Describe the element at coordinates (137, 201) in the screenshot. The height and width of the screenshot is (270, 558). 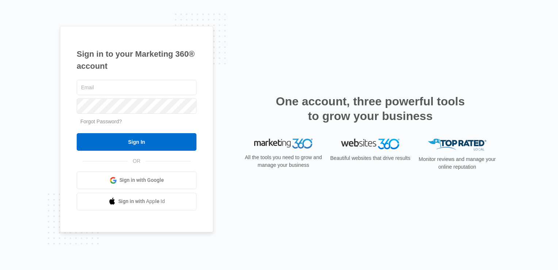
I see `a: Sign in with Apple Id` at that location.